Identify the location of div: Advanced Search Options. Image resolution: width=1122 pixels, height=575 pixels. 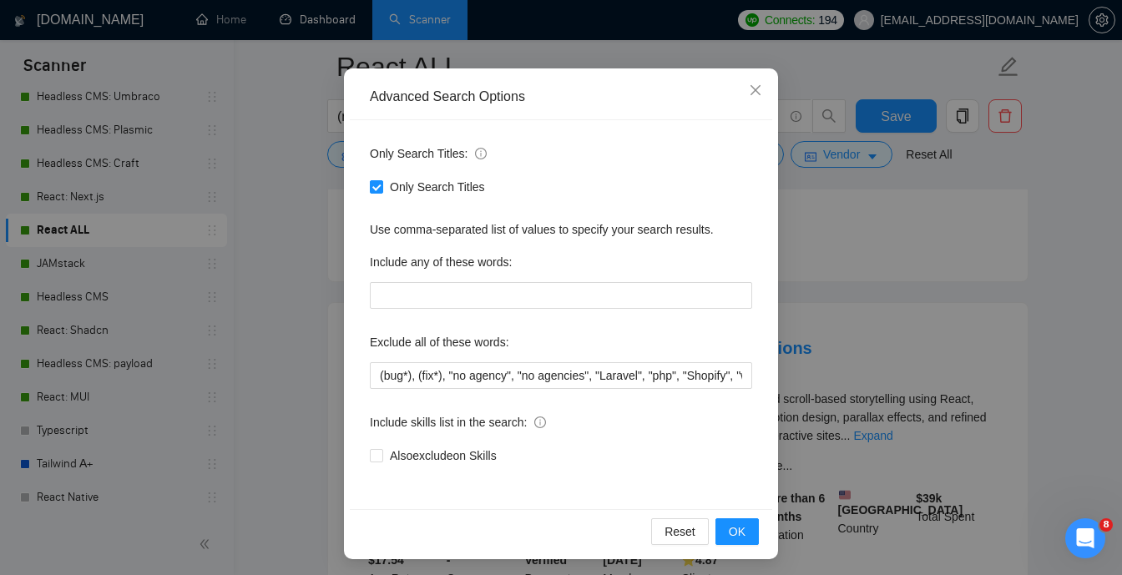
(561, 97).